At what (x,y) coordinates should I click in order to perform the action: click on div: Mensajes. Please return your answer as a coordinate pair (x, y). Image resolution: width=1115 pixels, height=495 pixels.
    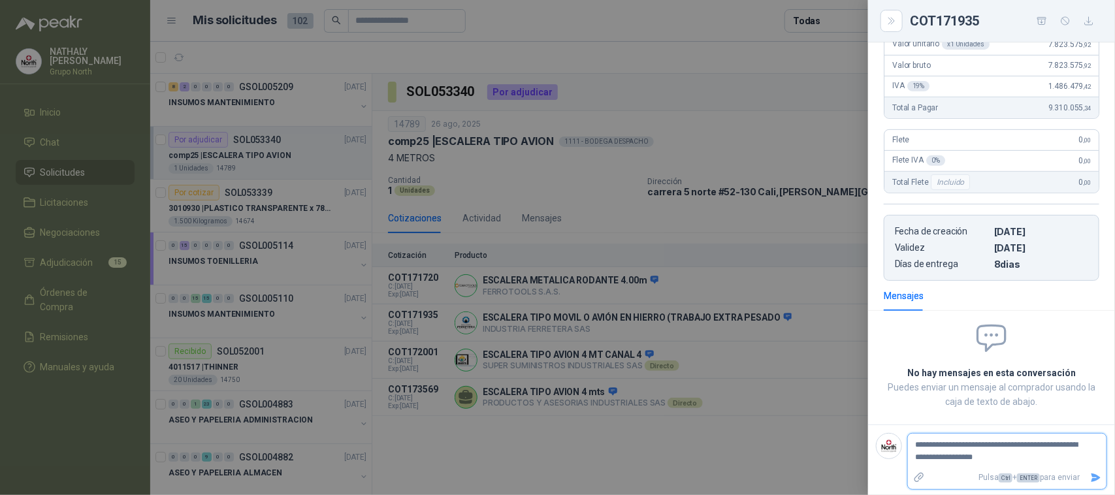
    Looking at the image, I should click on (903, 296).